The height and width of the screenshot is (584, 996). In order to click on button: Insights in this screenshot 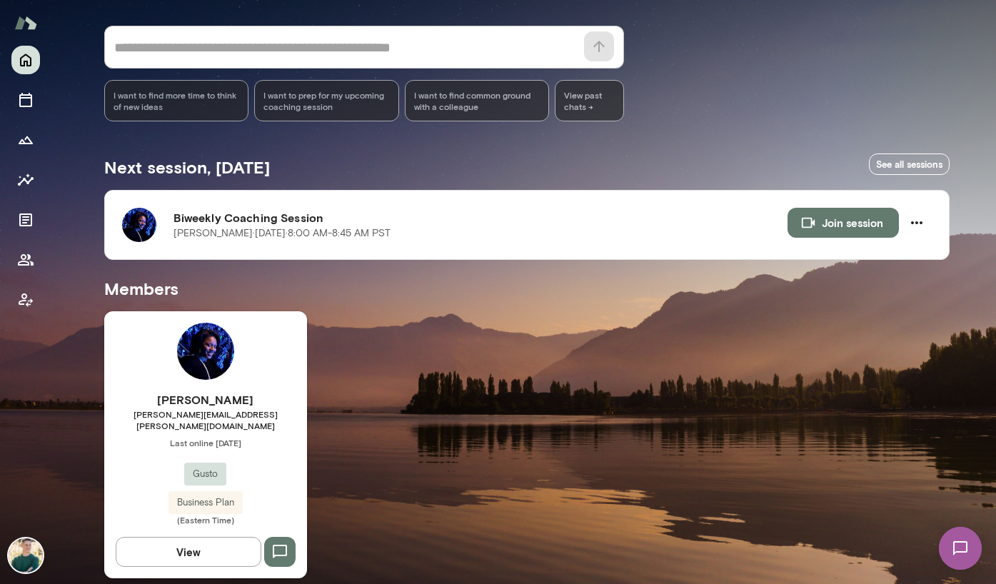, I will do `click(26, 180)`.